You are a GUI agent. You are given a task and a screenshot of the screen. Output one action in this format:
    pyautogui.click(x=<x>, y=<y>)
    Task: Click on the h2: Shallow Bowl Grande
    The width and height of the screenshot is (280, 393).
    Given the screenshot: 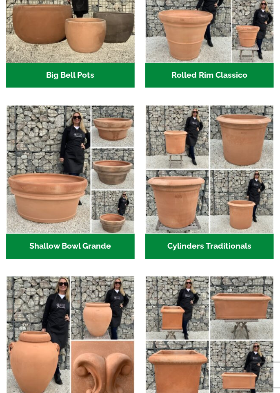 What is the action you would take?
    pyautogui.click(x=70, y=247)
    